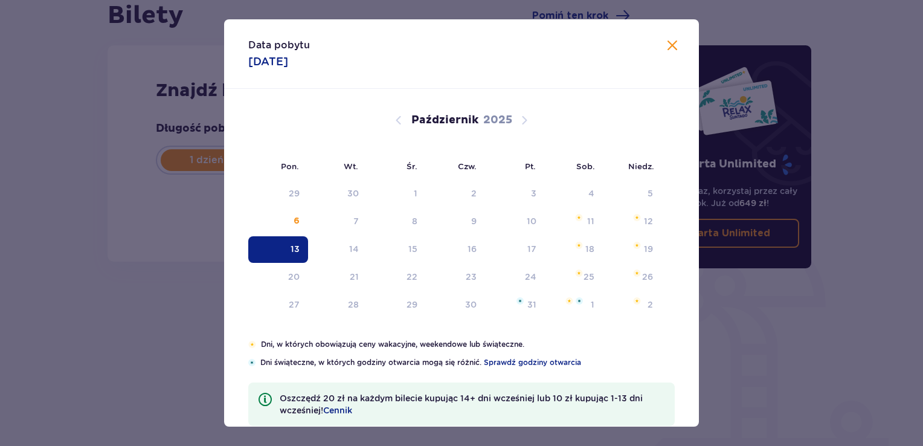  I want to click on td: czwartek, 30 października 2025, so click(455, 305).